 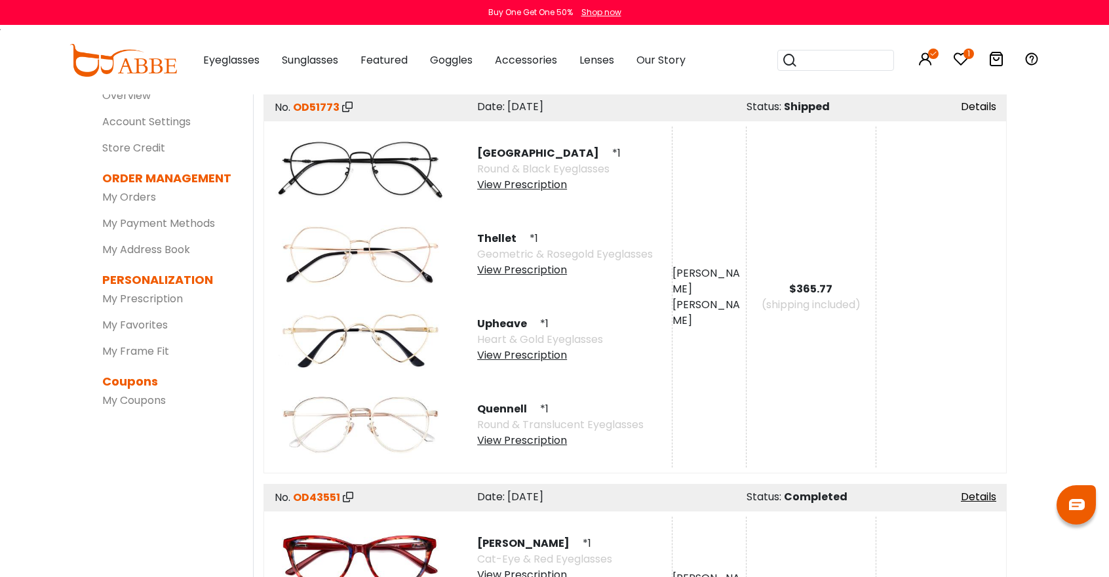 I want to click on dt: ORDER MANAGEMENT, so click(x=168, y=178).